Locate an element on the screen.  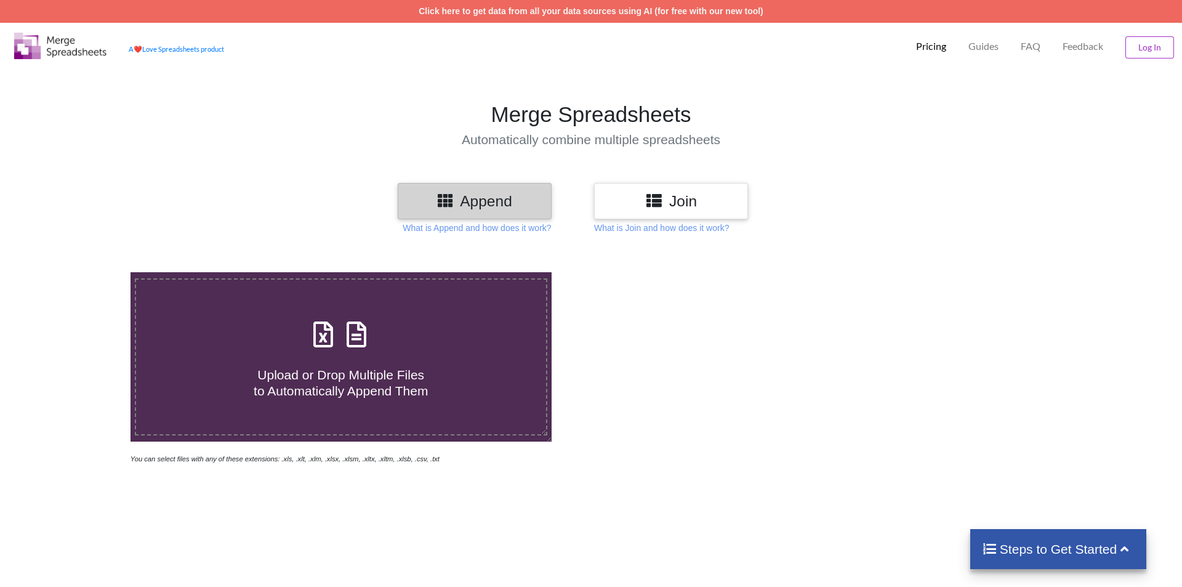
span: Upload or Drop Multiple Files to Automatically Append Them is located at coordinates (340, 382).